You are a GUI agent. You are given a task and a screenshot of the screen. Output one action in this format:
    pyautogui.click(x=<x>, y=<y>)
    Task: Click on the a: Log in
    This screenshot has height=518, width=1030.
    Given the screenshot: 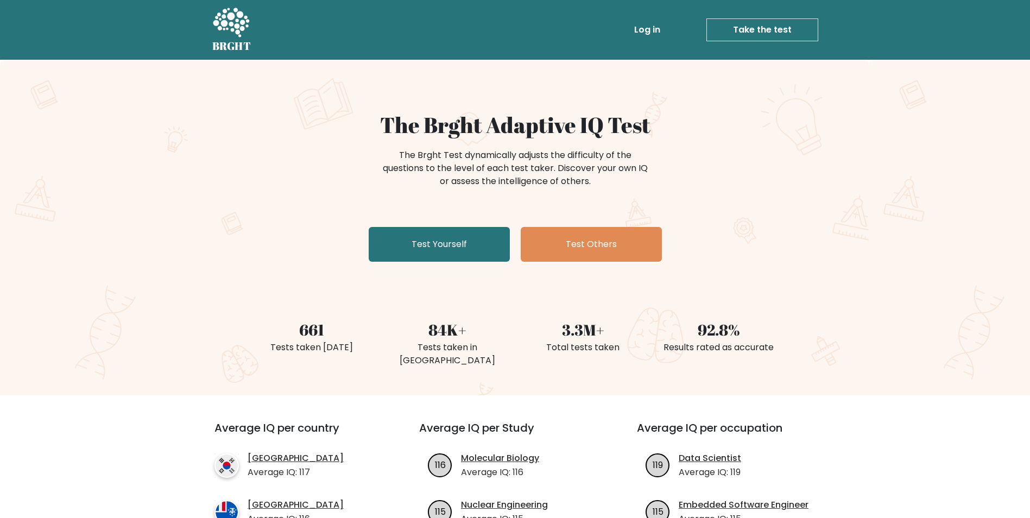 What is the action you would take?
    pyautogui.click(x=647, y=30)
    